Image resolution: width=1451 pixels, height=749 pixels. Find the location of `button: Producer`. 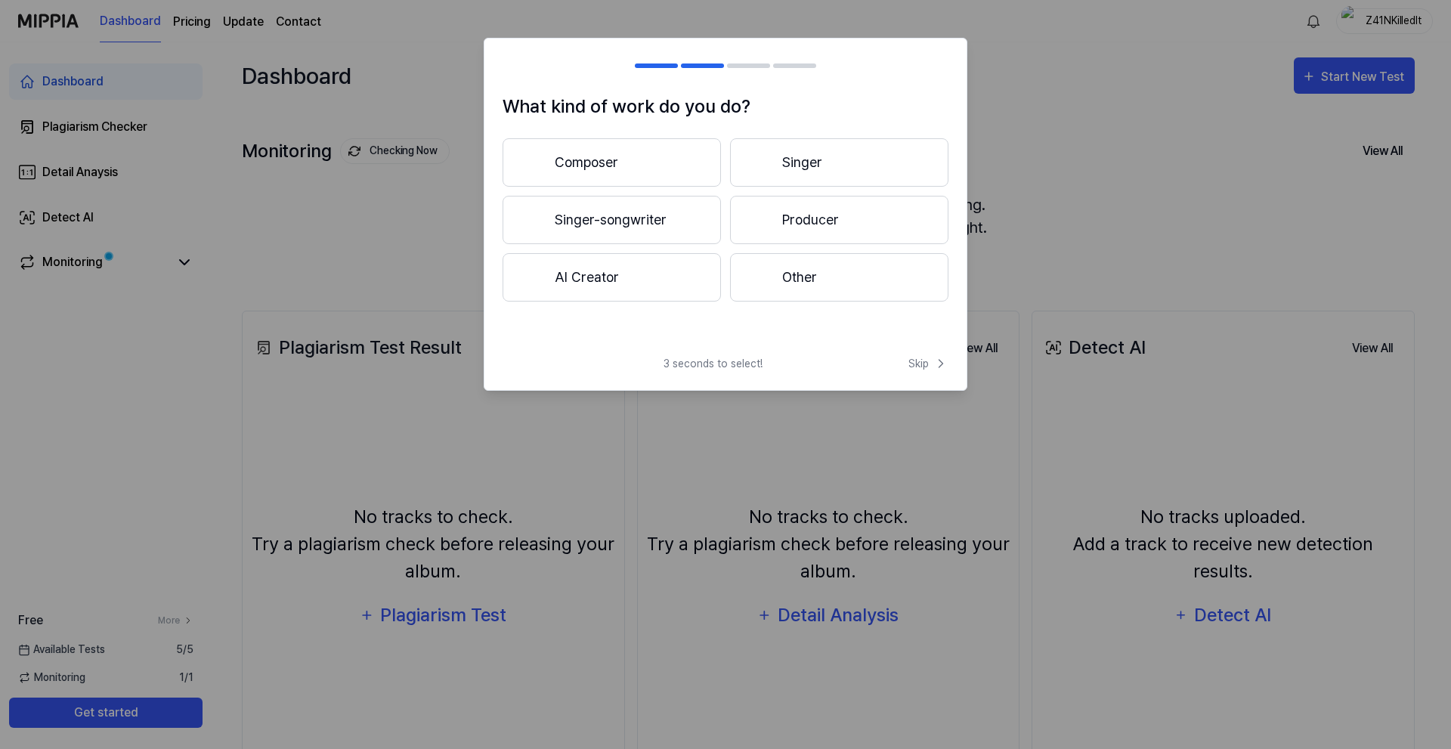

button: Producer is located at coordinates (839, 220).